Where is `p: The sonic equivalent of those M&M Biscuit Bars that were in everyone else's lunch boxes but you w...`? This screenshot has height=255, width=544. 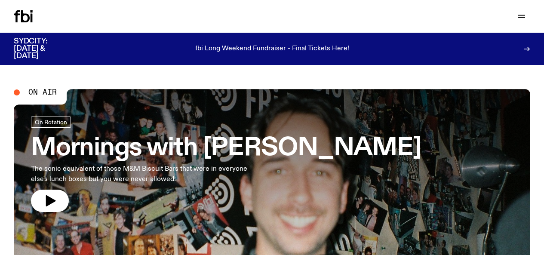
p: The sonic equivalent of those M&M Biscuit Bars that were in everyone else's lunch boxes but you w... is located at coordinates (141, 174).